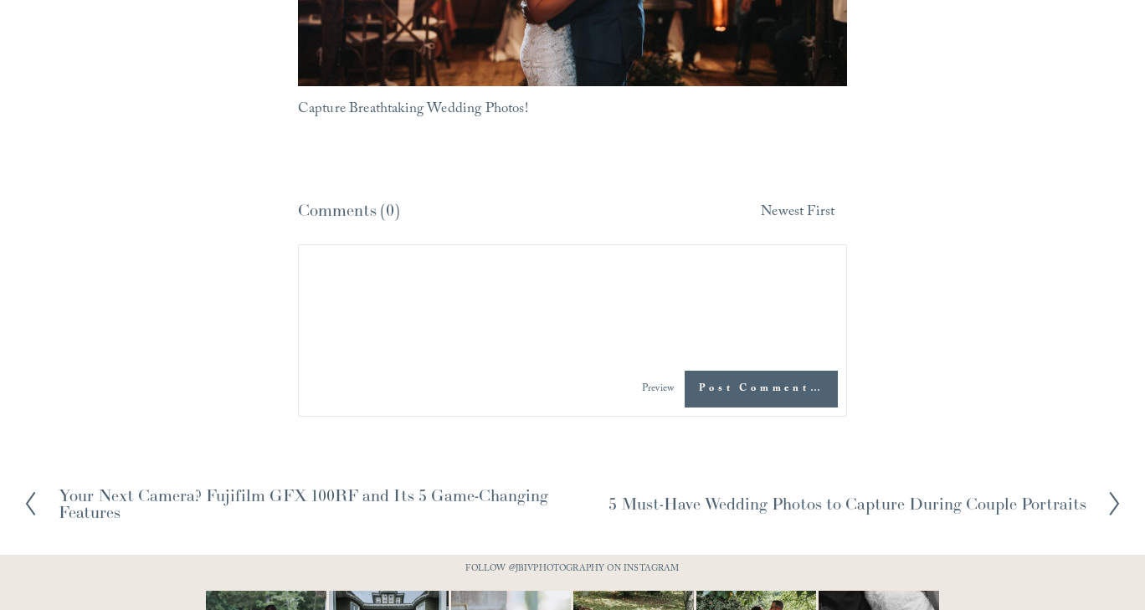 Image resolution: width=1145 pixels, height=610 pixels. Describe the element at coordinates (297, 504) in the screenshot. I see `a: Your Next Camera? Fujifilm GFX 100RF and Its 5 Game-Changing Features` at that location.